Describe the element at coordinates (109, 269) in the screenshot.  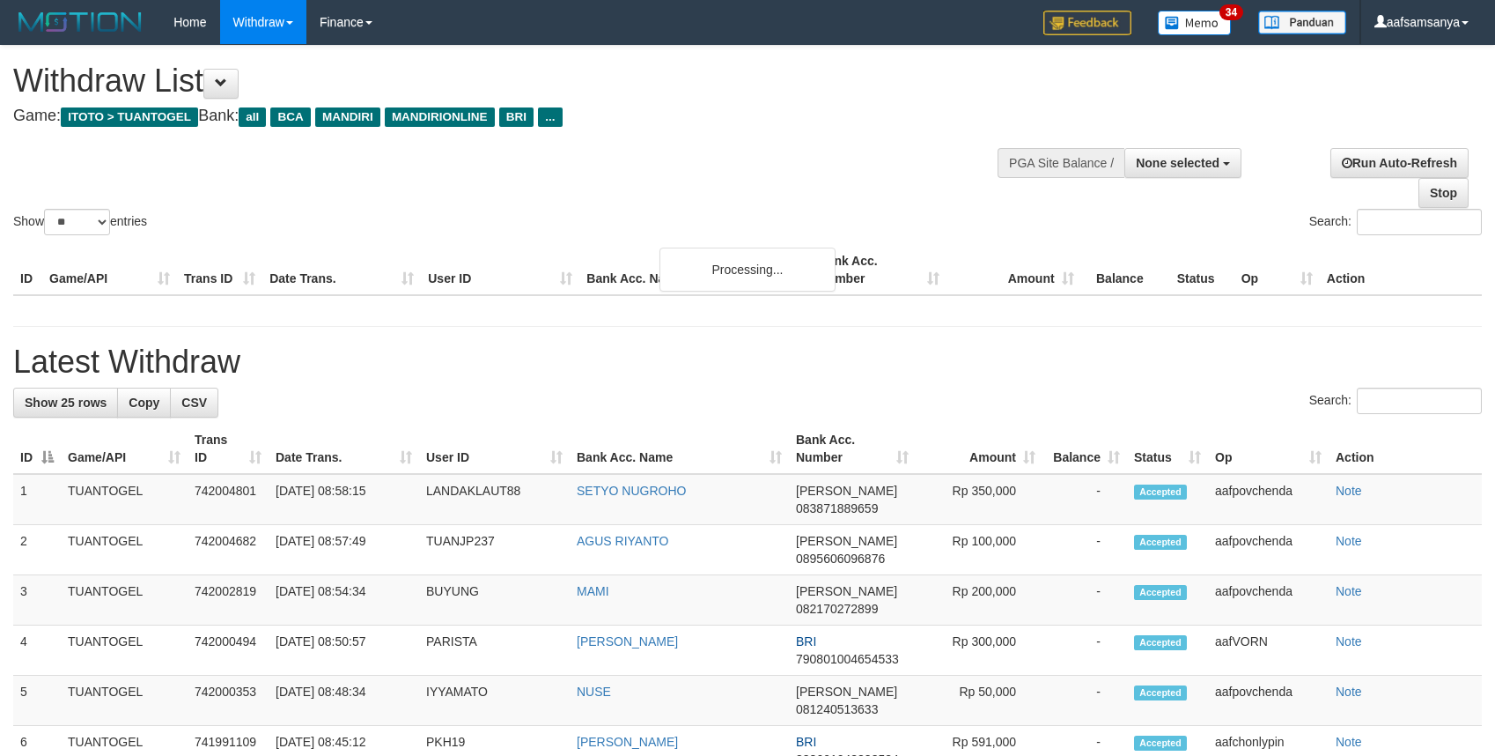
I see `th: Game/API` at that location.